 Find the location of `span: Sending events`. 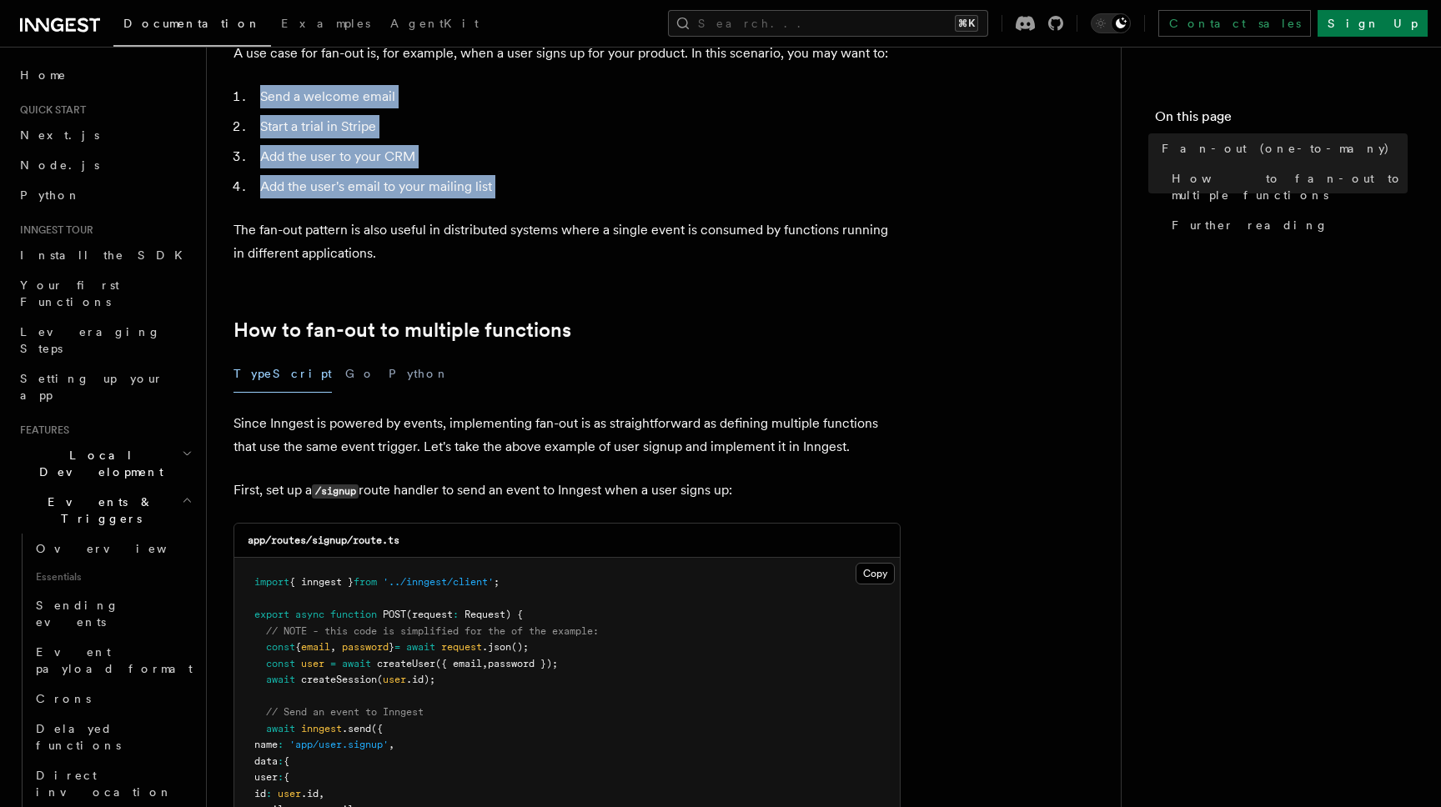

span: Sending events is located at coordinates (78, 614).